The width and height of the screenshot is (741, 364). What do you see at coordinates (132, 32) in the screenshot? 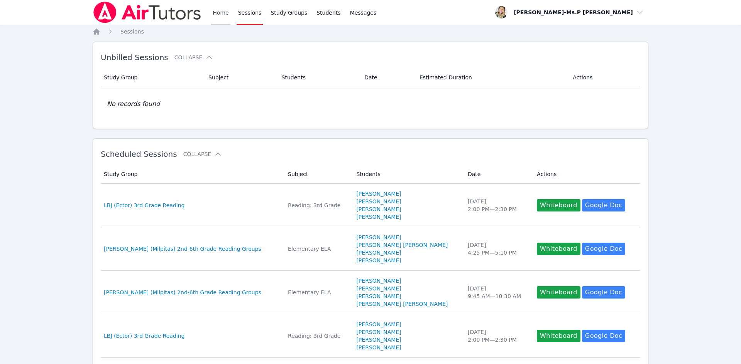
I see `a: Sessions` at bounding box center [132, 32].